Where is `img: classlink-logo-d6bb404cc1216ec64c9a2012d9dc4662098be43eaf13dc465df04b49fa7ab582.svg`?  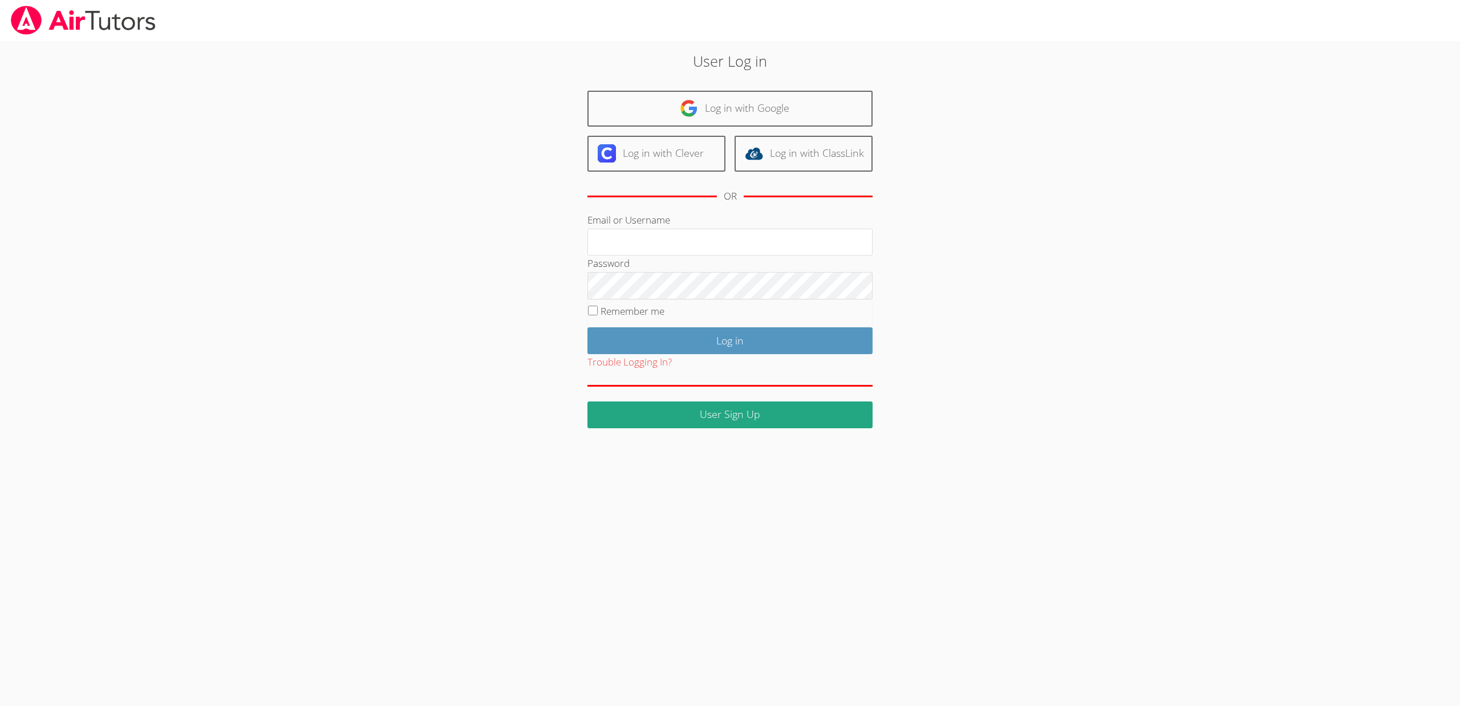
img: classlink-logo-d6bb404cc1216ec64c9a2012d9dc4662098be43eaf13dc465df04b49fa7ab582.svg is located at coordinates (754, 153).